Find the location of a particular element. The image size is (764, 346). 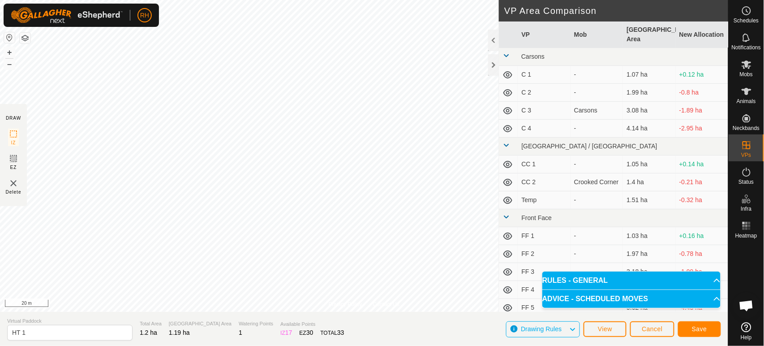

span: Mobs is located at coordinates (747, 74).